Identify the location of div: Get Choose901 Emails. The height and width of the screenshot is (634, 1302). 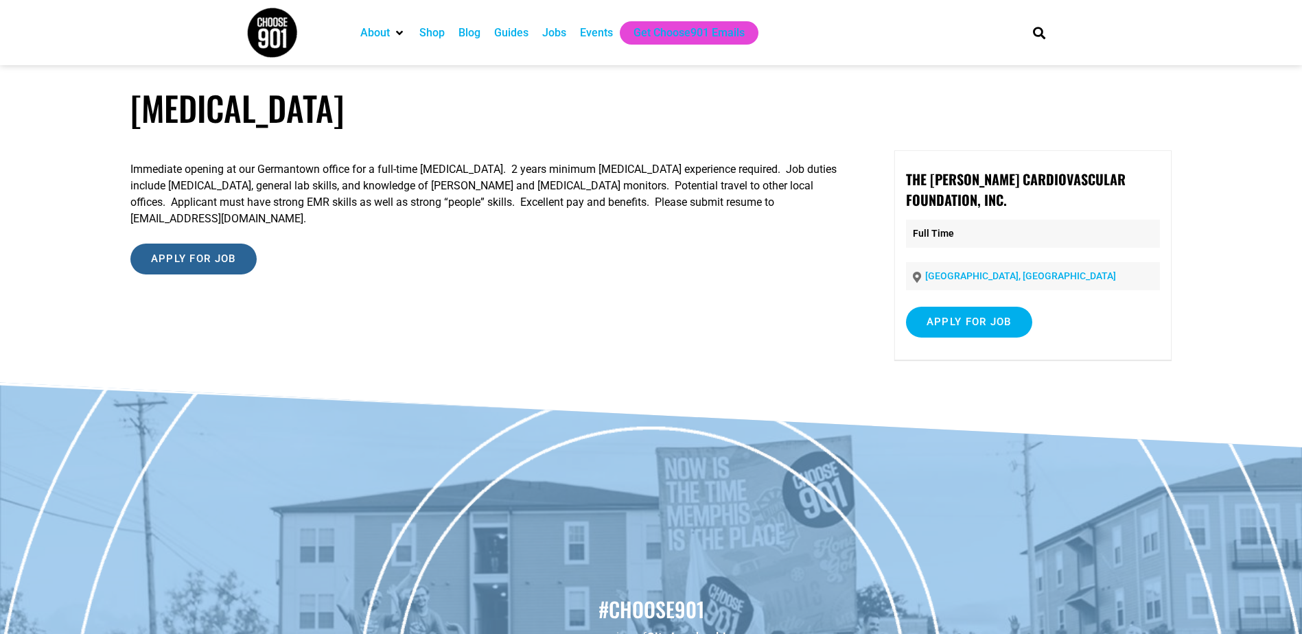
(689, 33).